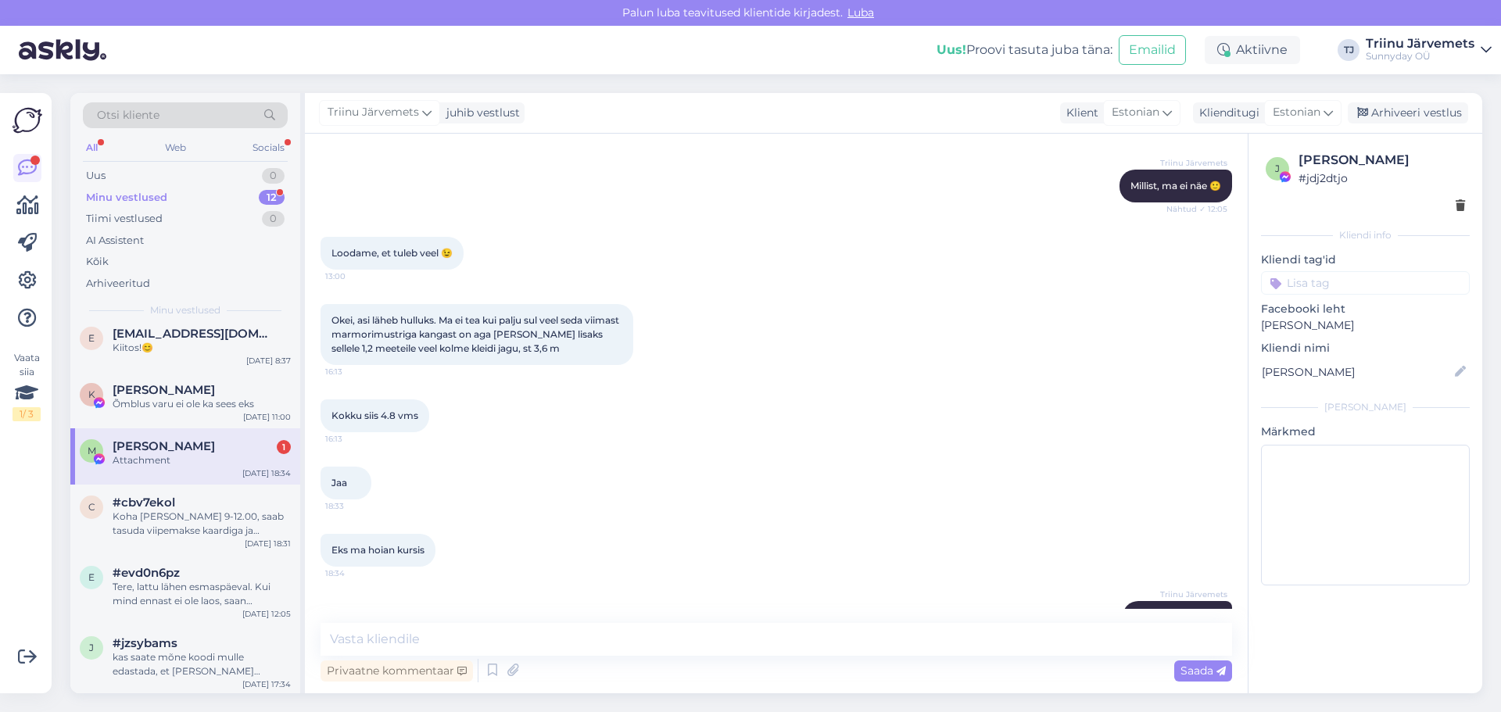  Describe the element at coordinates (144, 503) in the screenshot. I see `span: #cbv7ekol` at that location.